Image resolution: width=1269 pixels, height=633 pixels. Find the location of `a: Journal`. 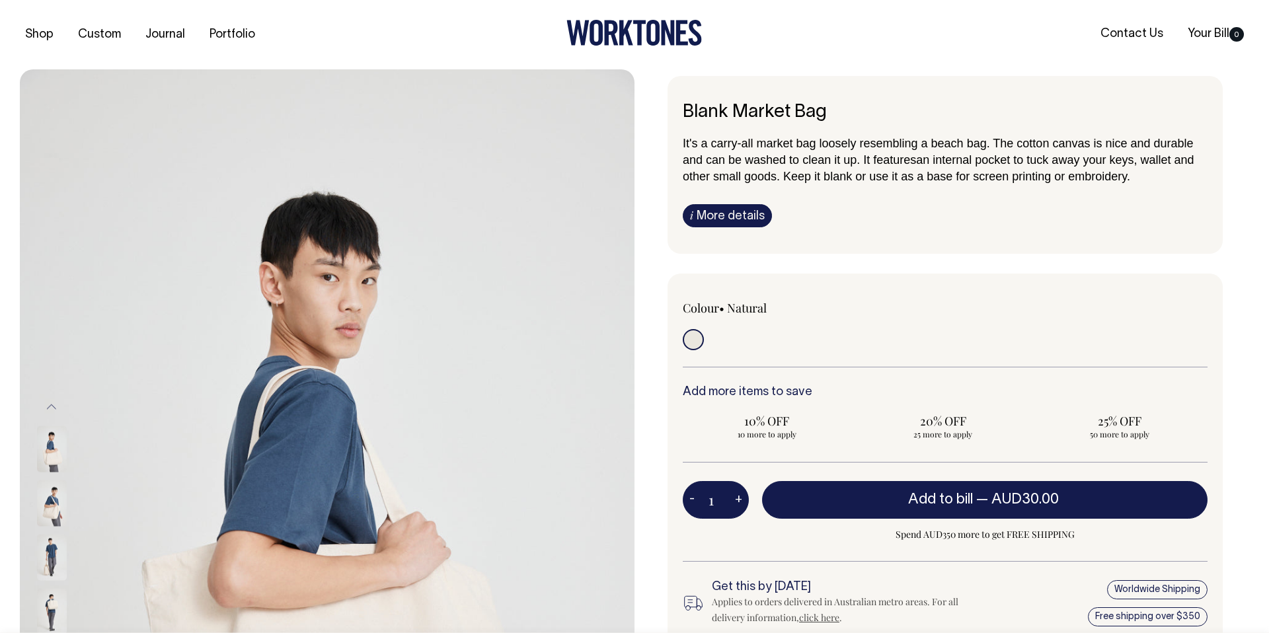

a: Journal is located at coordinates (165, 34).